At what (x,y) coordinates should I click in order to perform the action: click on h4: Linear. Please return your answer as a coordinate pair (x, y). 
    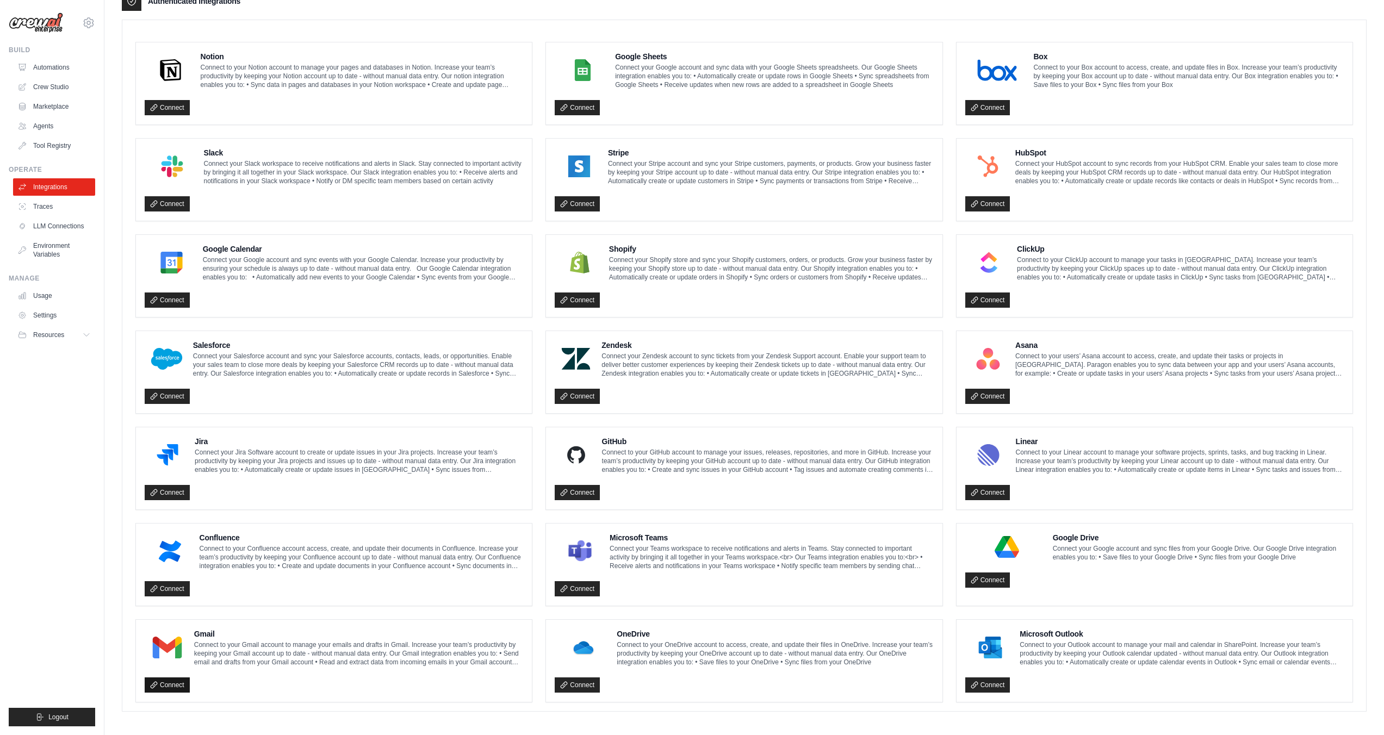
    Looking at the image, I should click on (1179, 441).